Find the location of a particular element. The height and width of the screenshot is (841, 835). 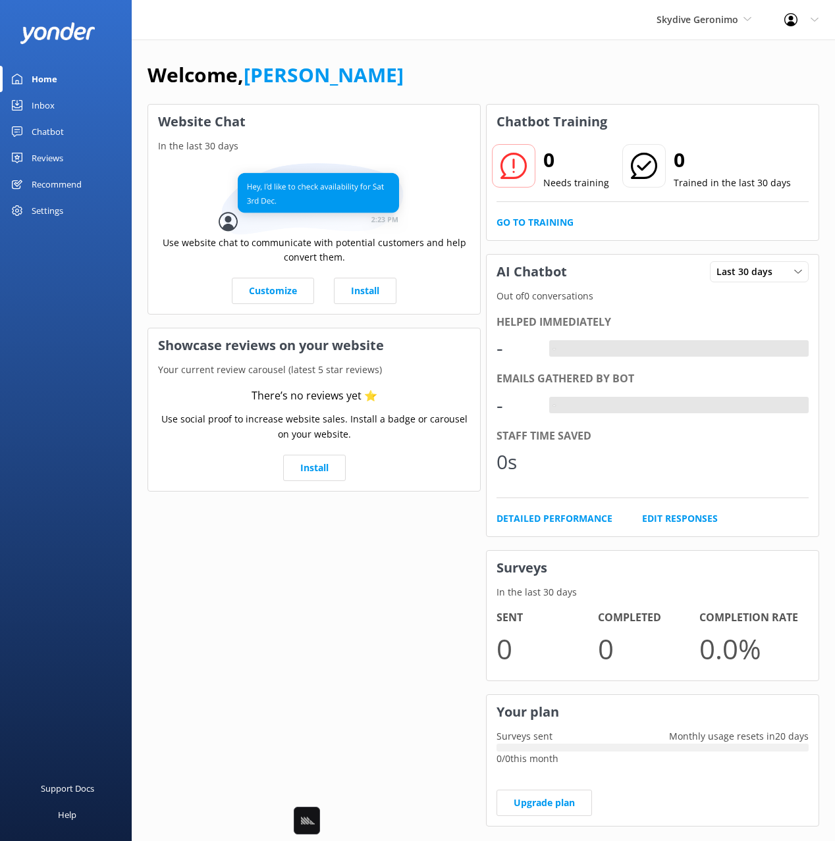

h3: Surveys is located at coordinates (653, 568).